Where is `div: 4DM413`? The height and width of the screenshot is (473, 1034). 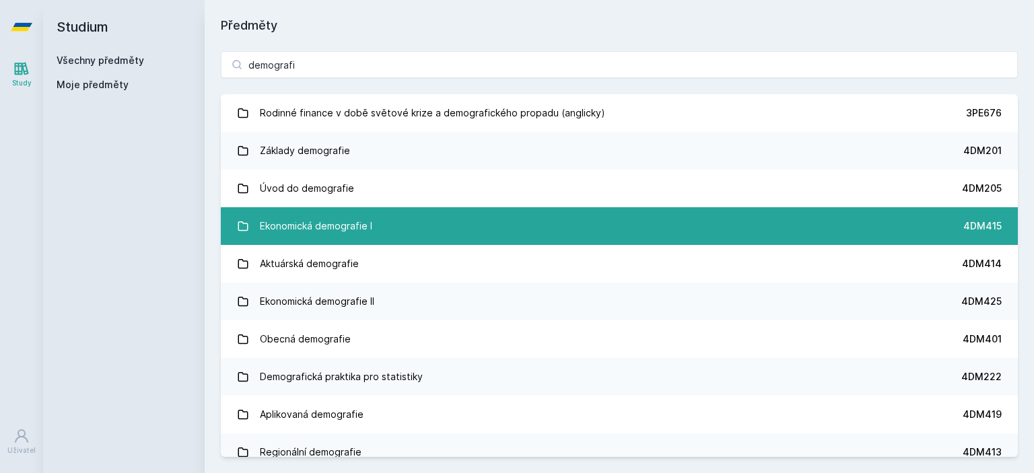
div: 4DM413 is located at coordinates (982, 452).